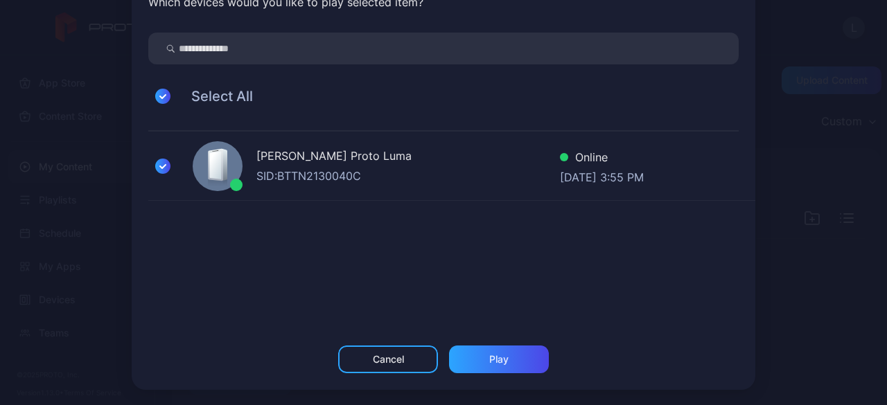 Image resolution: width=887 pixels, height=405 pixels. I want to click on button: Cancel, so click(388, 360).